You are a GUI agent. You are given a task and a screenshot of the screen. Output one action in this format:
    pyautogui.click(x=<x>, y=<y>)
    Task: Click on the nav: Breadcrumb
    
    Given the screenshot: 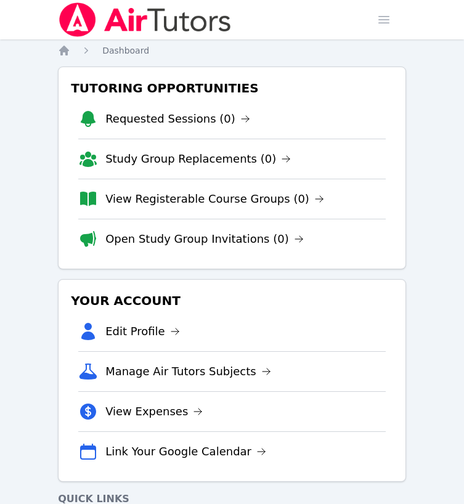 What is the action you would take?
    pyautogui.click(x=232, y=51)
    